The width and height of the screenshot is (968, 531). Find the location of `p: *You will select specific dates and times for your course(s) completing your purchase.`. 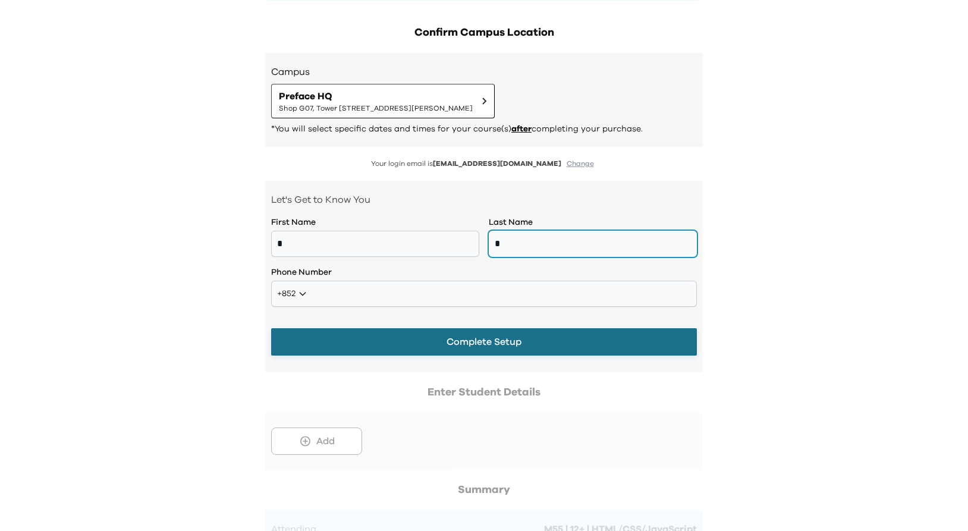

p: *You will select specific dates and times for your course(s) completing your purchase. is located at coordinates (484, 129).